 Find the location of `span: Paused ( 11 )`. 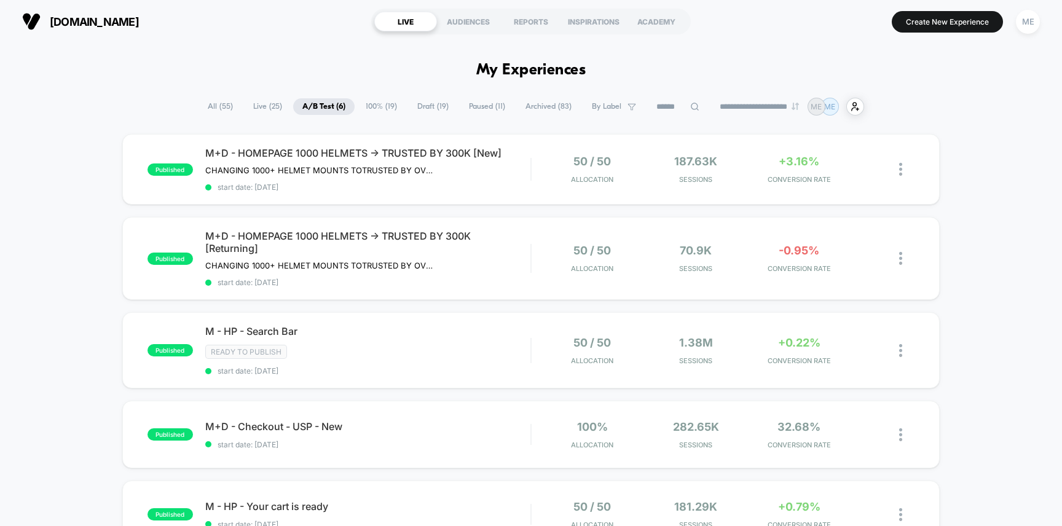

span: Paused ( 11 ) is located at coordinates (487, 106).